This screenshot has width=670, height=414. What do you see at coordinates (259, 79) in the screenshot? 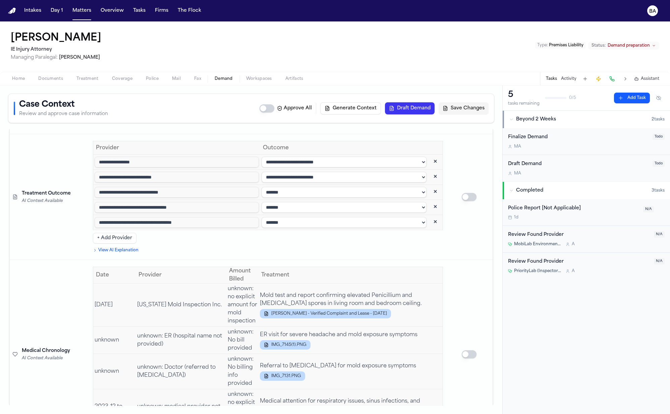
I see `span: Workspaces` at bounding box center [259, 79].